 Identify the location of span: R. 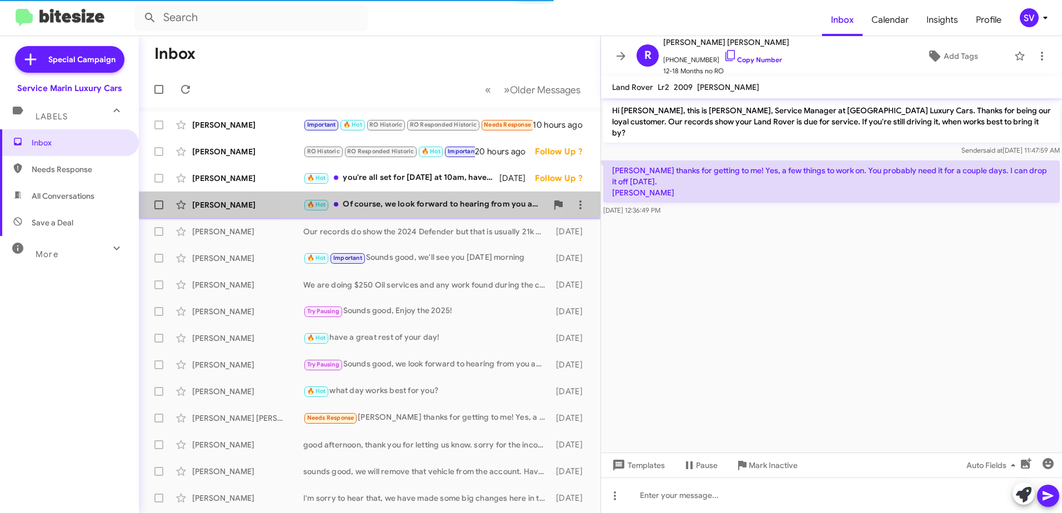
(648, 56).